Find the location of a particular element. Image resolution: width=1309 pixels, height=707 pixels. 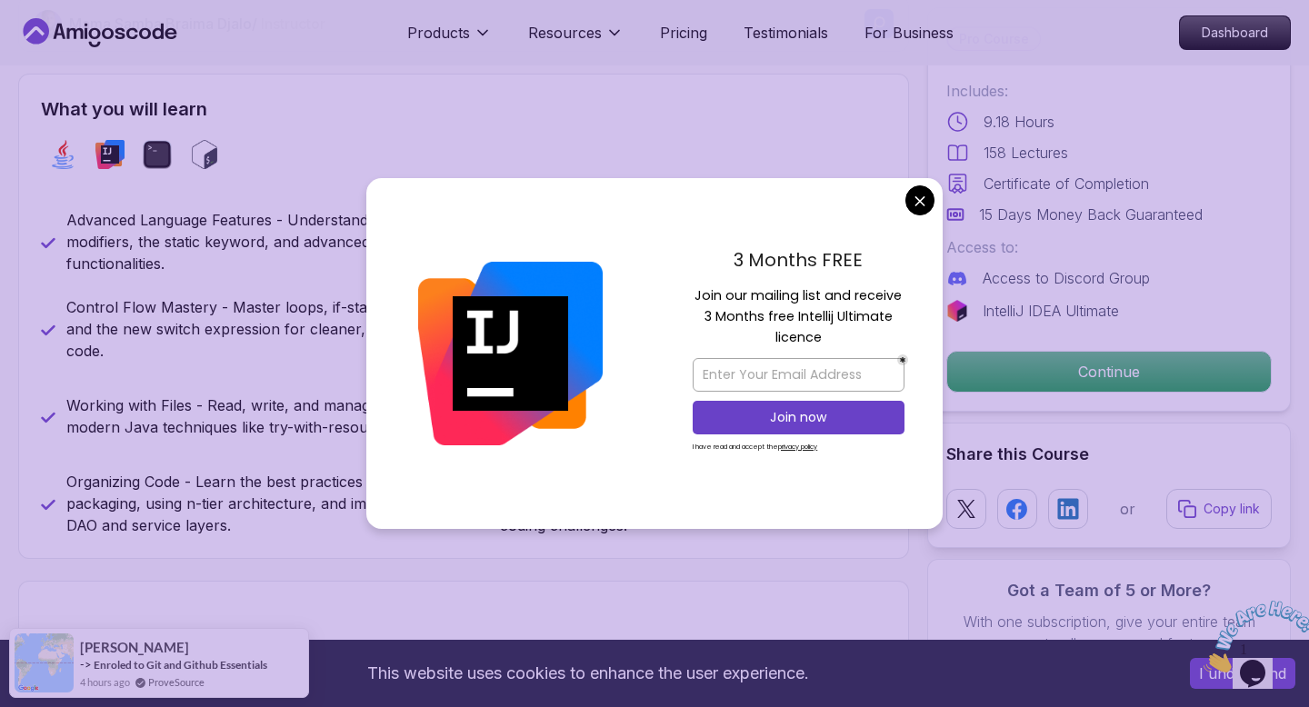

img: Chat attention grabber is located at coordinates (64, 43).